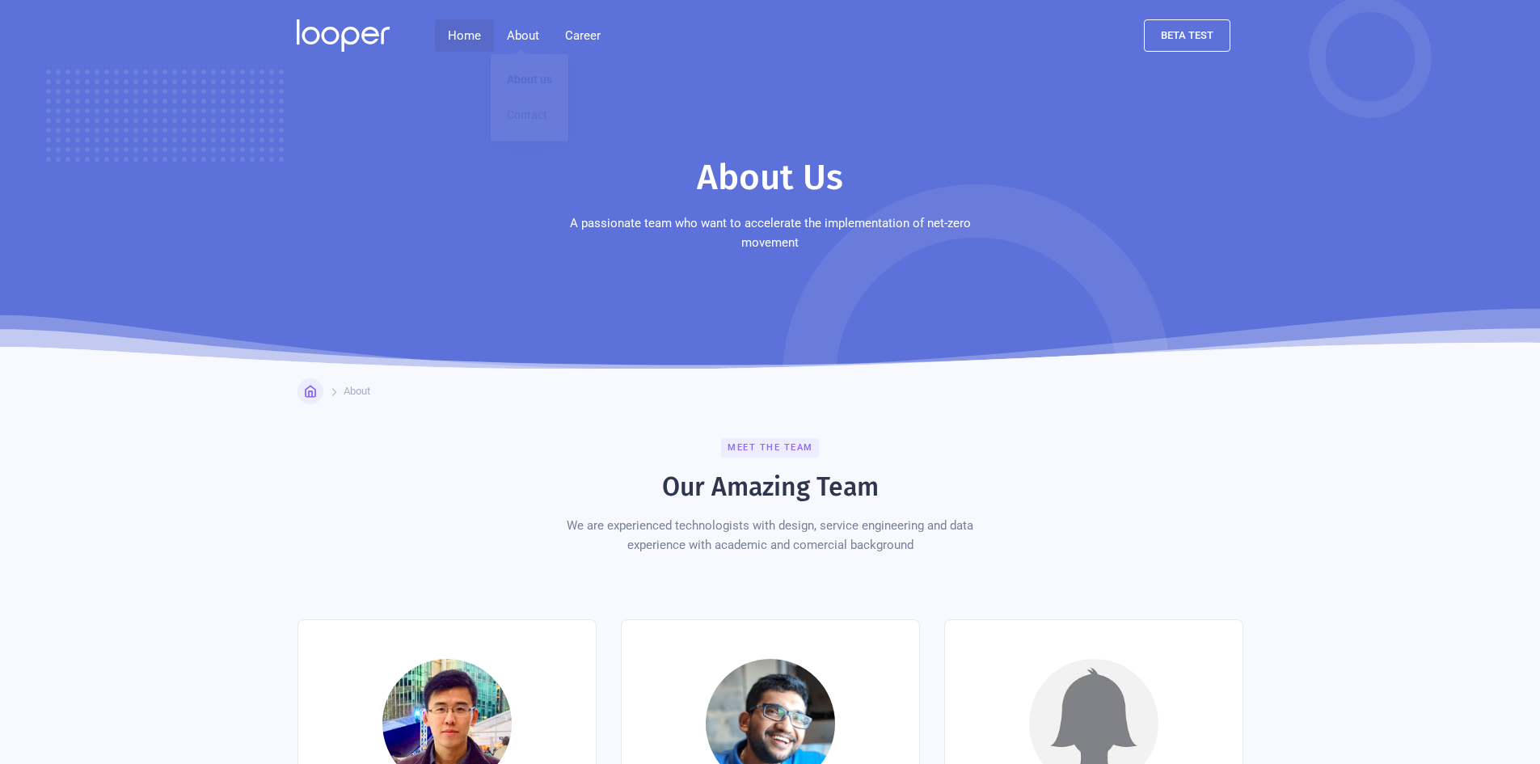 This screenshot has width=1540, height=764. I want to click on p: A passionate team who want to accelerate the implementation of net-zero movement, so click(771, 233).